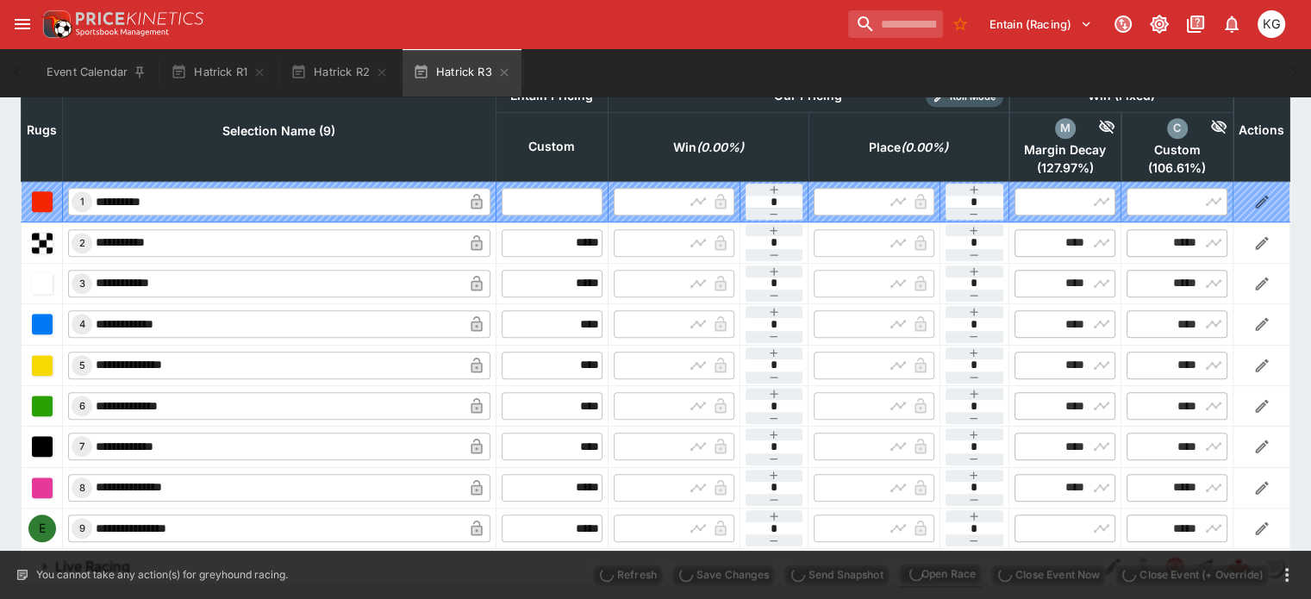  What do you see at coordinates (82, 243) in the screenshot?
I see `span: 2` at bounding box center [82, 243].